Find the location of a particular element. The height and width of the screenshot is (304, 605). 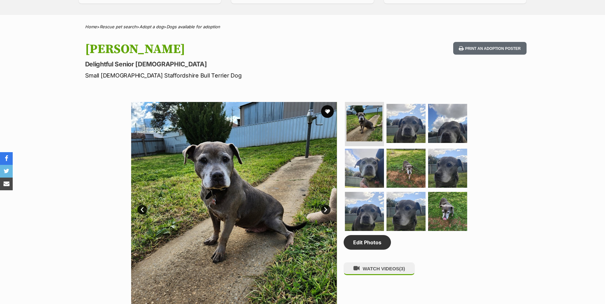

a: Home is located at coordinates (91, 27).